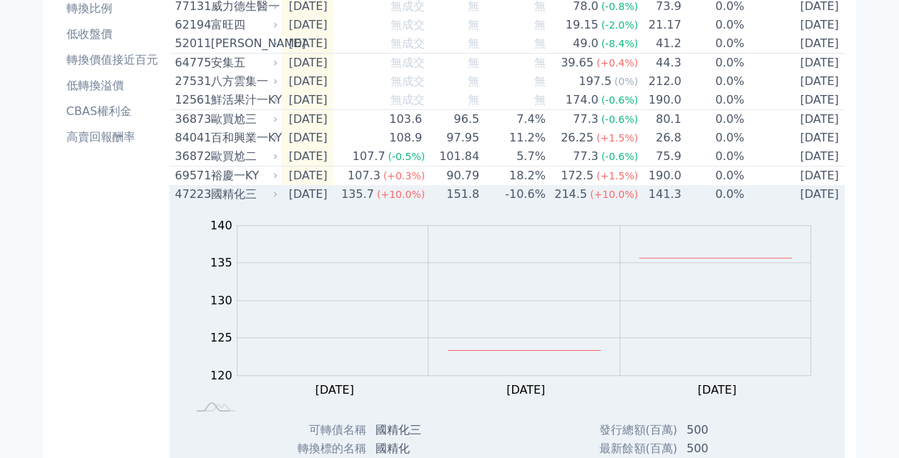 This screenshot has width=899, height=458. What do you see at coordinates (191, 25) in the screenshot?
I see `div: 62194` at bounding box center [191, 25].